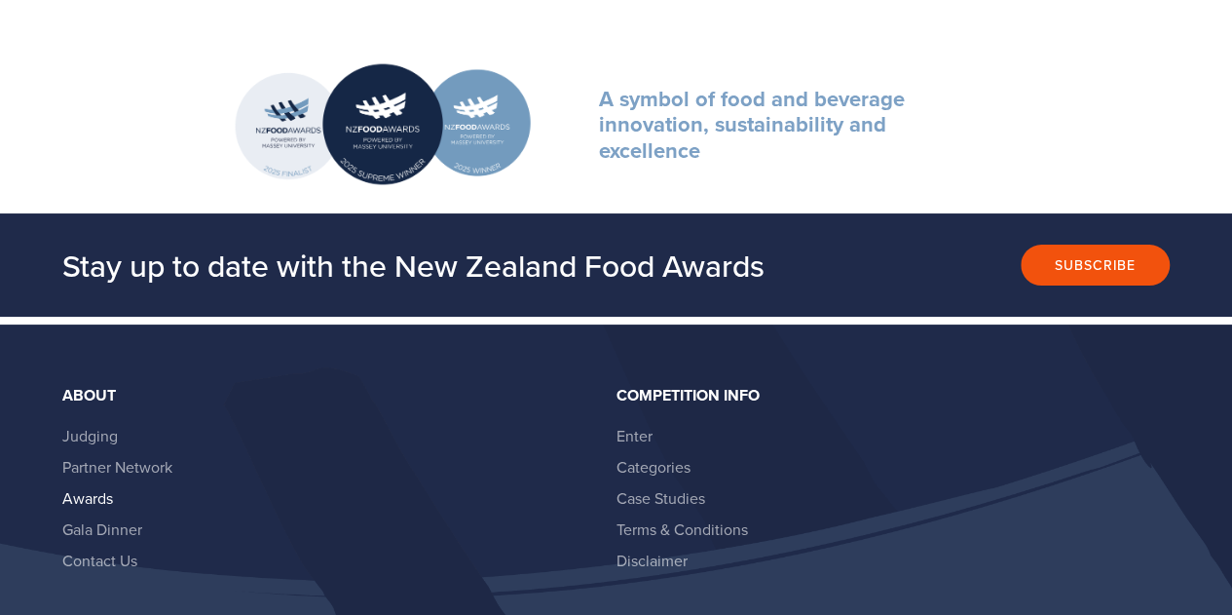  What do you see at coordinates (661, 498) in the screenshot?
I see `a: Case Studies` at bounding box center [661, 498].